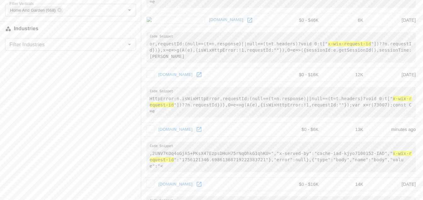  I want to click on img: heos.org icon, so click(150, 74).